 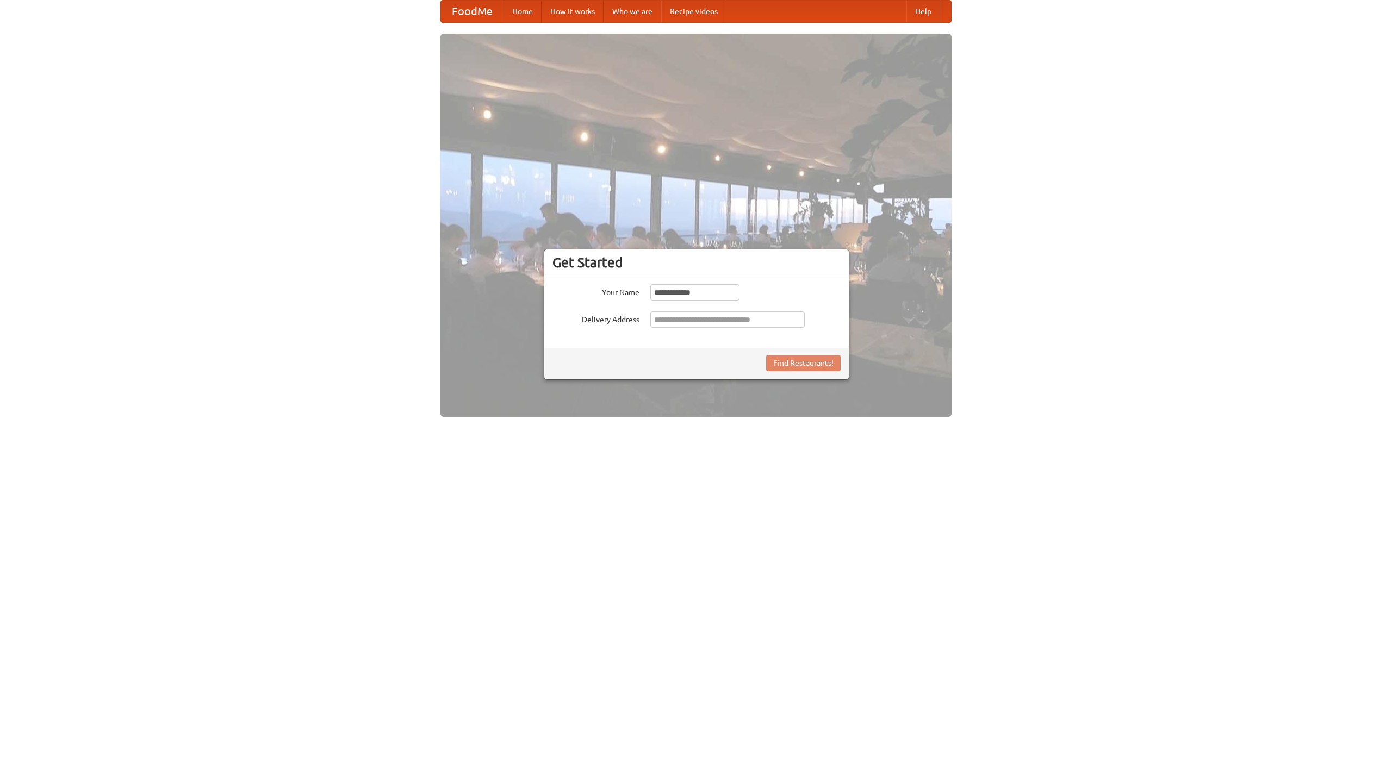 What do you see at coordinates (632, 11) in the screenshot?
I see `a: Who we are` at bounding box center [632, 11].